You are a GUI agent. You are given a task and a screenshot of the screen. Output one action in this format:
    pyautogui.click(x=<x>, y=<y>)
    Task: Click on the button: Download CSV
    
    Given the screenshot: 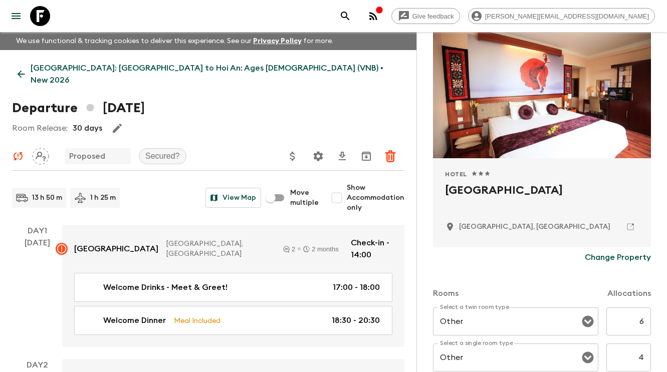 What is the action you would take?
    pyautogui.click(x=342, y=156)
    